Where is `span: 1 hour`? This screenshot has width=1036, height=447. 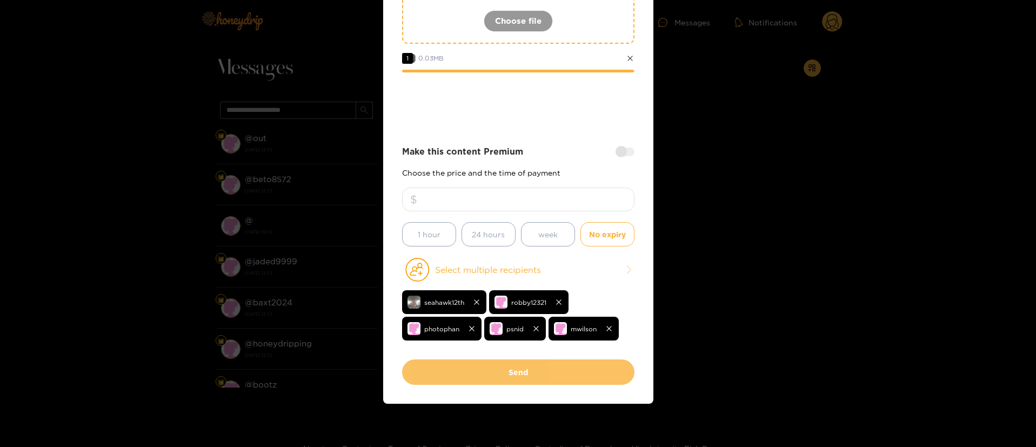
span: 1 hour is located at coordinates (429, 234).